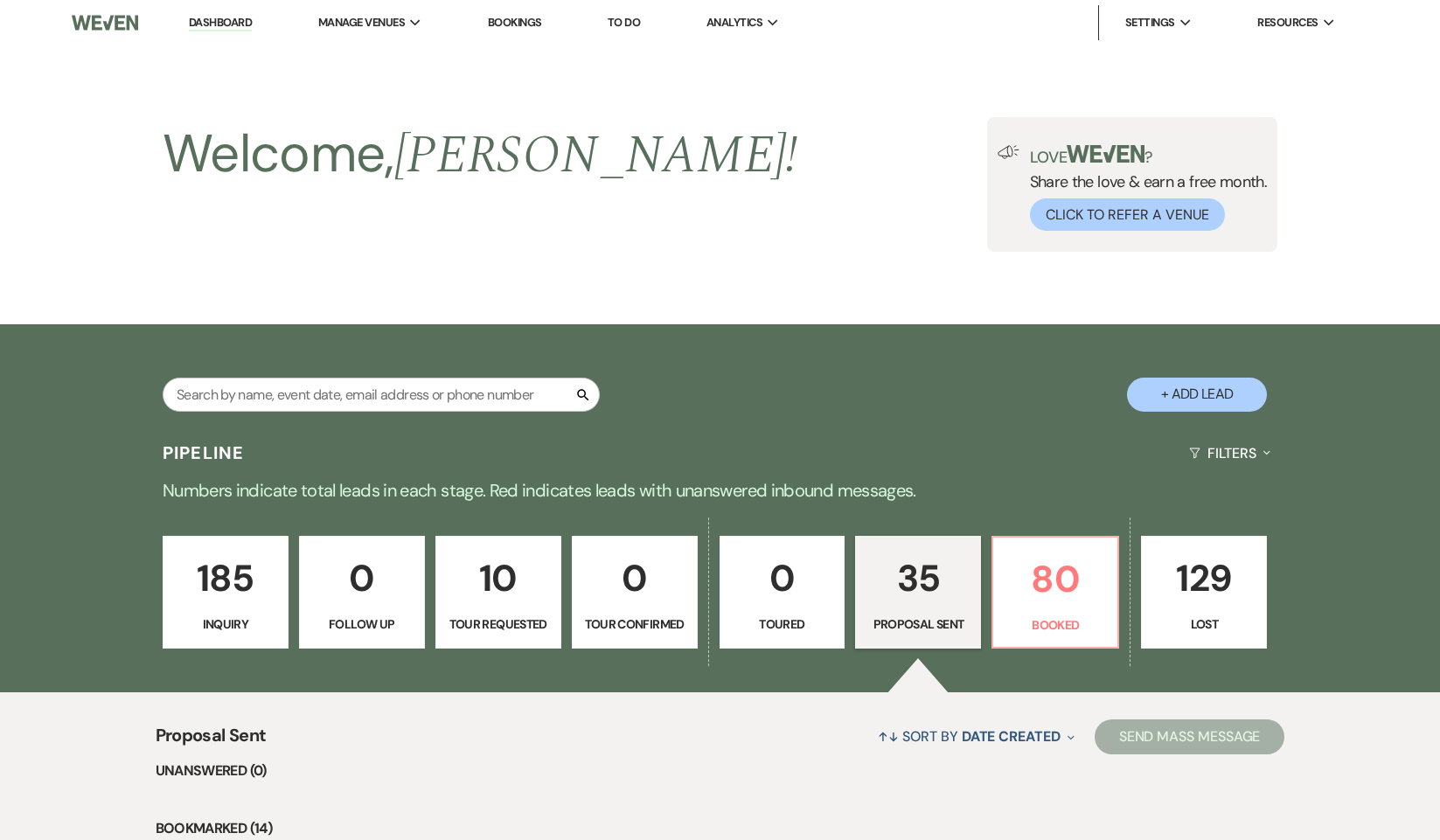  Describe the element at coordinates (362, 624) in the screenshot. I see `p: Follow Up` at that location.